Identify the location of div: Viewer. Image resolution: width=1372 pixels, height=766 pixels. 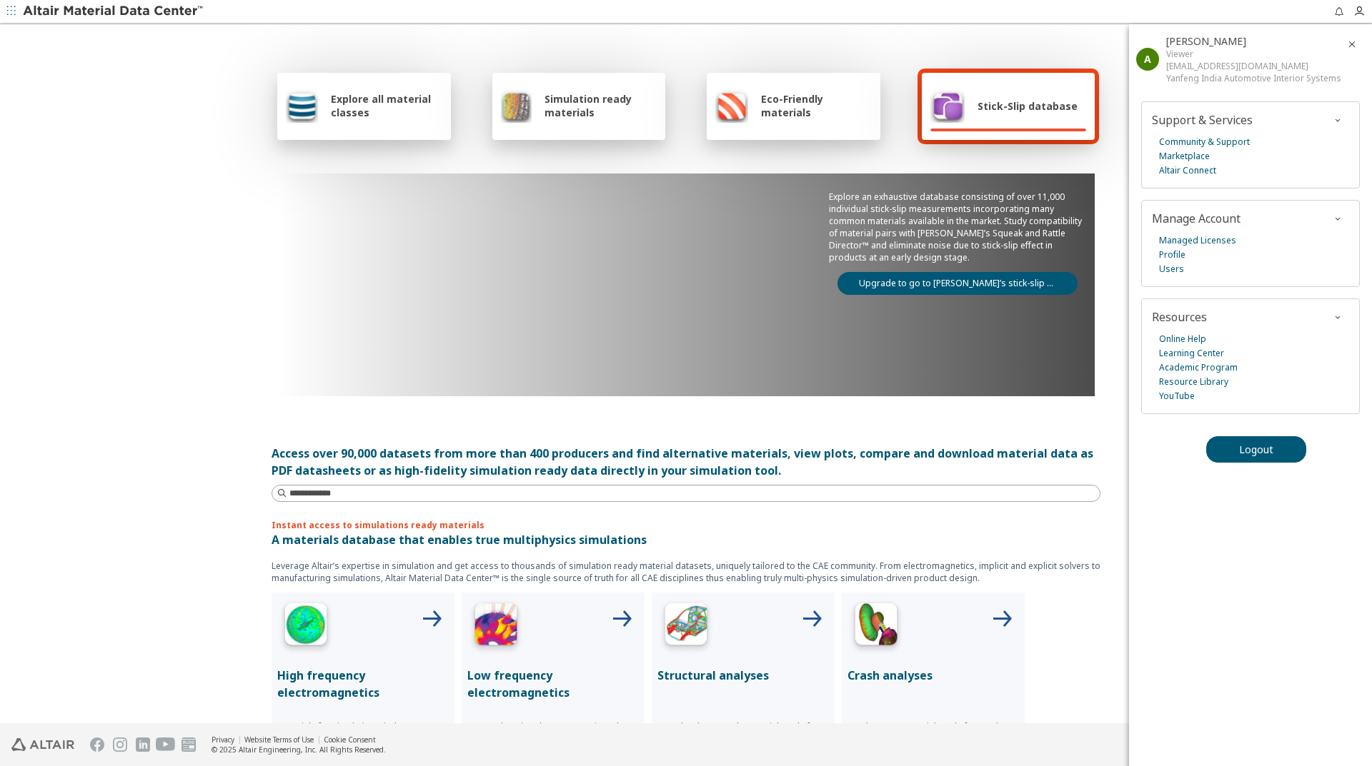
(1254, 54).